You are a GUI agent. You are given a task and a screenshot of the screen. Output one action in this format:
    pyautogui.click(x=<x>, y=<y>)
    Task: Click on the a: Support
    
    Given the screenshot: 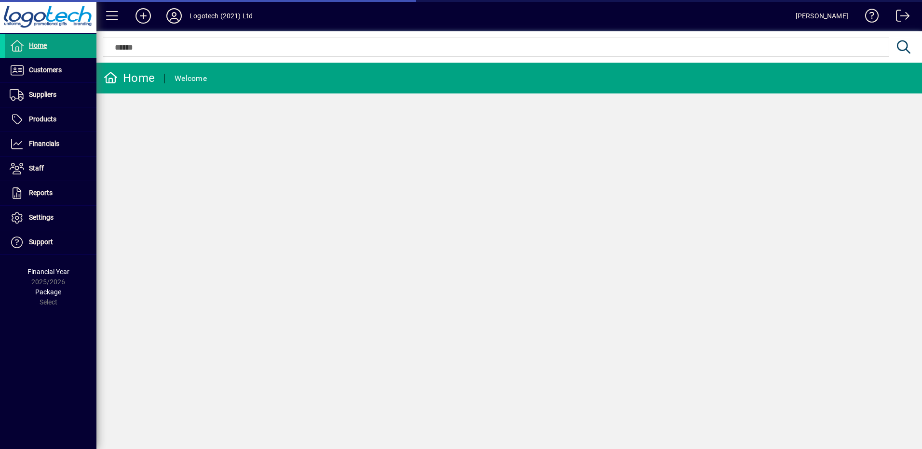 What is the action you would take?
    pyautogui.click(x=51, y=243)
    